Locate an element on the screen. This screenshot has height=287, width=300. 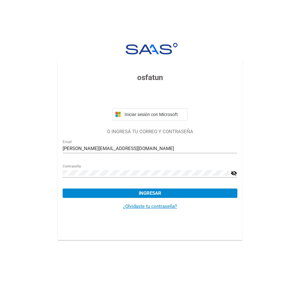
h3: osfatun is located at coordinates (150, 78).